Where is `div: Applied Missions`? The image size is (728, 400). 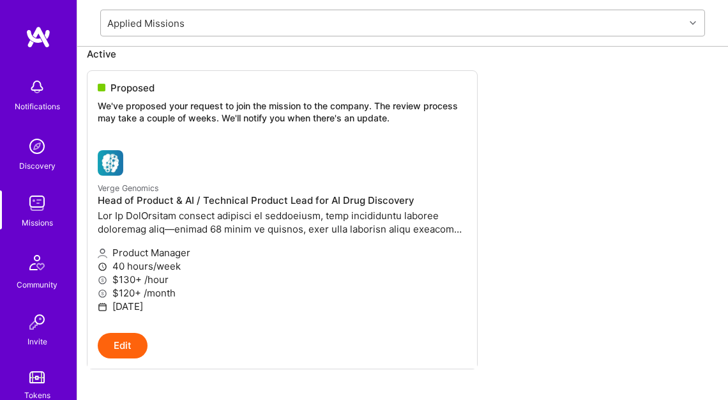
div: Applied Missions is located at coordinates (146, 23).